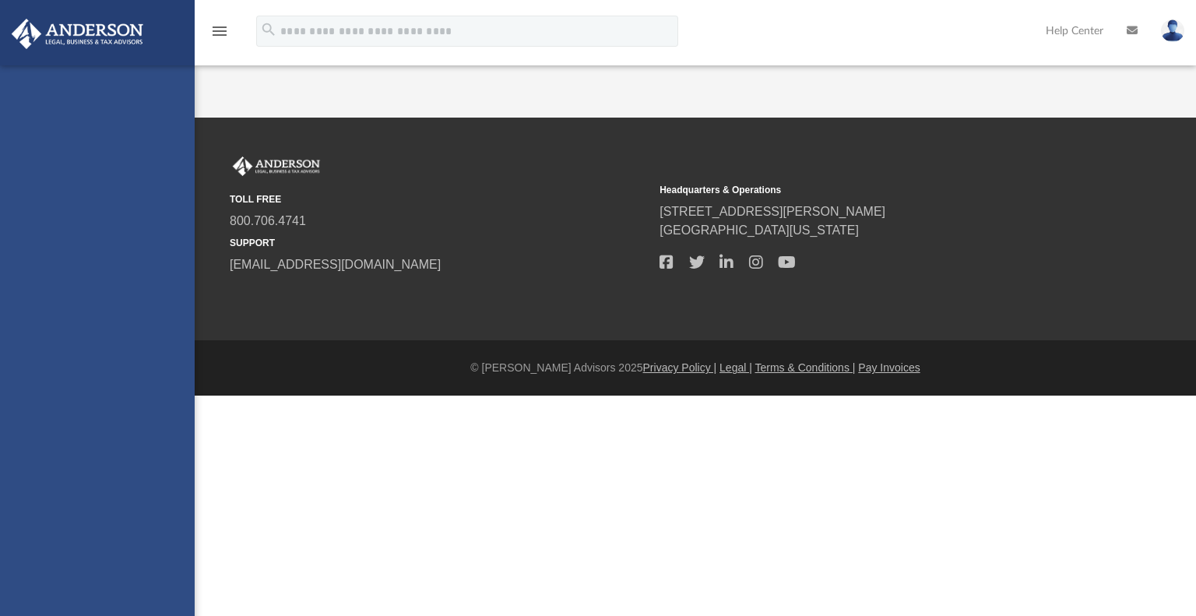 This screenshot has height=616, width=1196. What do you see at coordinates (220, 31) in the screenshot?
I see `i: menu` at bounding box center [220, 31].